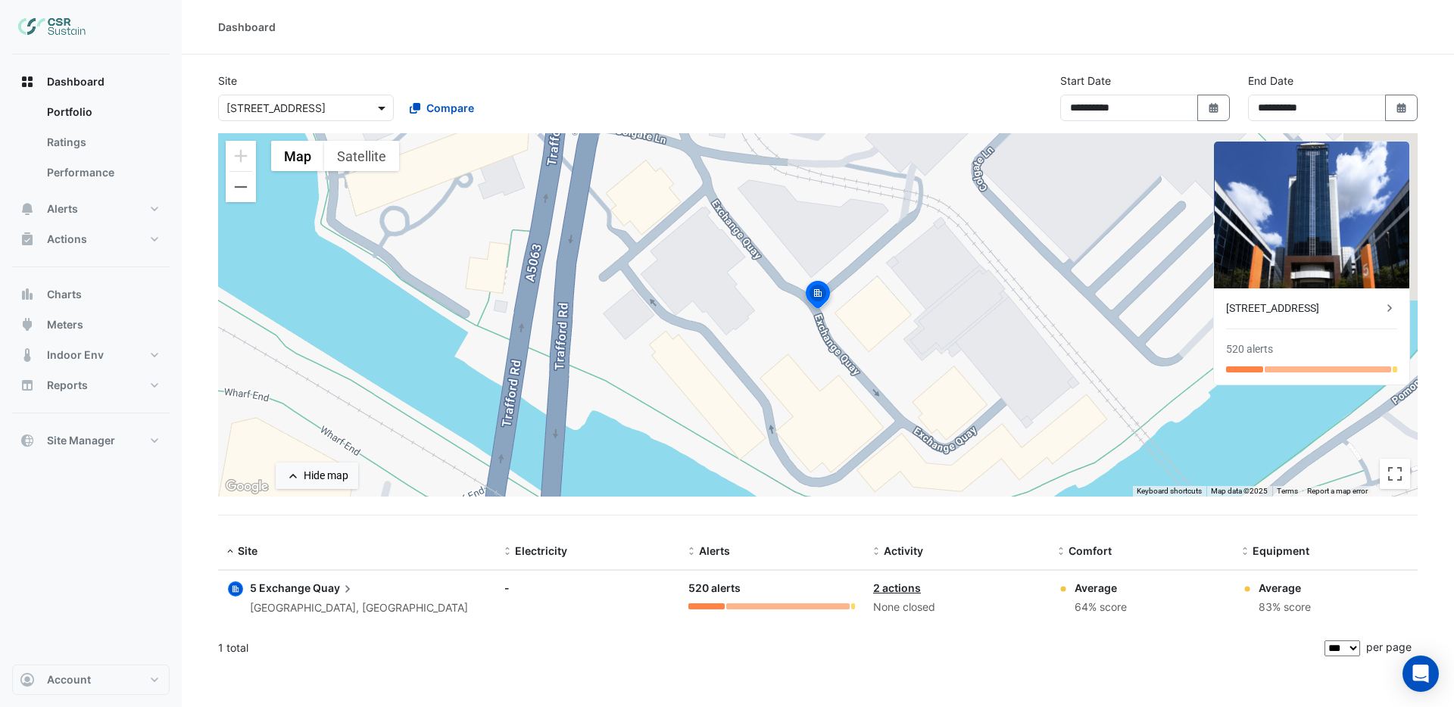 The height and width of the screenshot is (707, 1454). What do you see at coordinates (52, 27) in the screenshot?
I see `img: Company Logo` at bounding box center [52, 27].